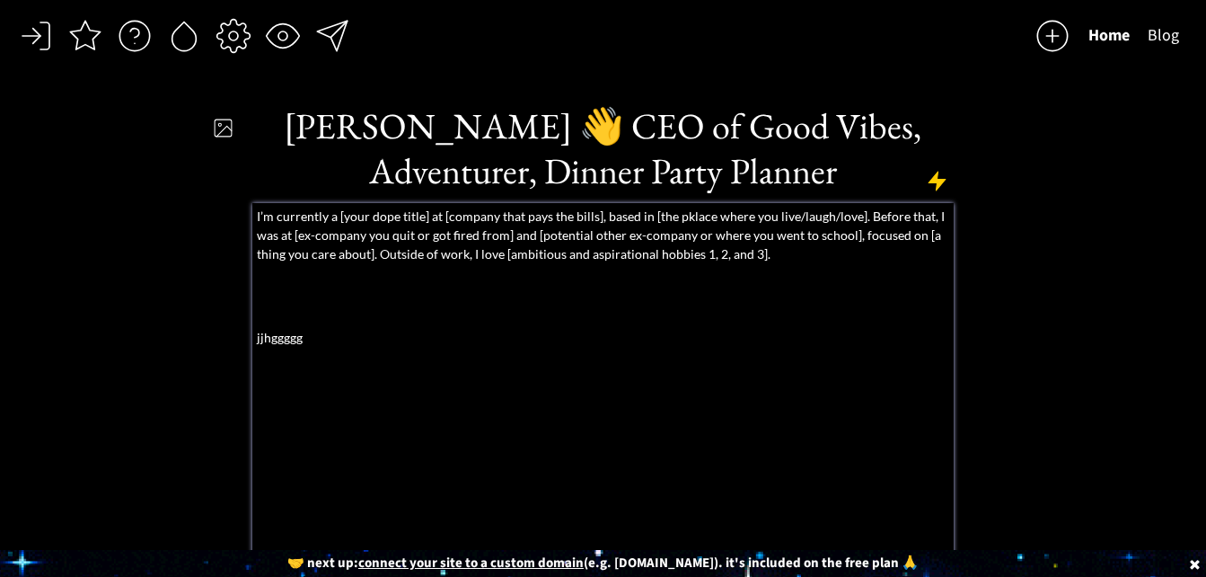 This screenshot has height=577, width=1206. I want to click on button: Home, so click(1109, 36).